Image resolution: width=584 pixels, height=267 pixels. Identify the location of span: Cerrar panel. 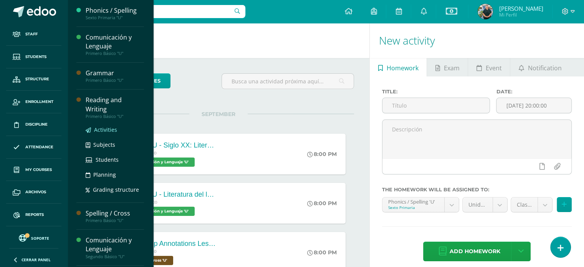
(36, 260).